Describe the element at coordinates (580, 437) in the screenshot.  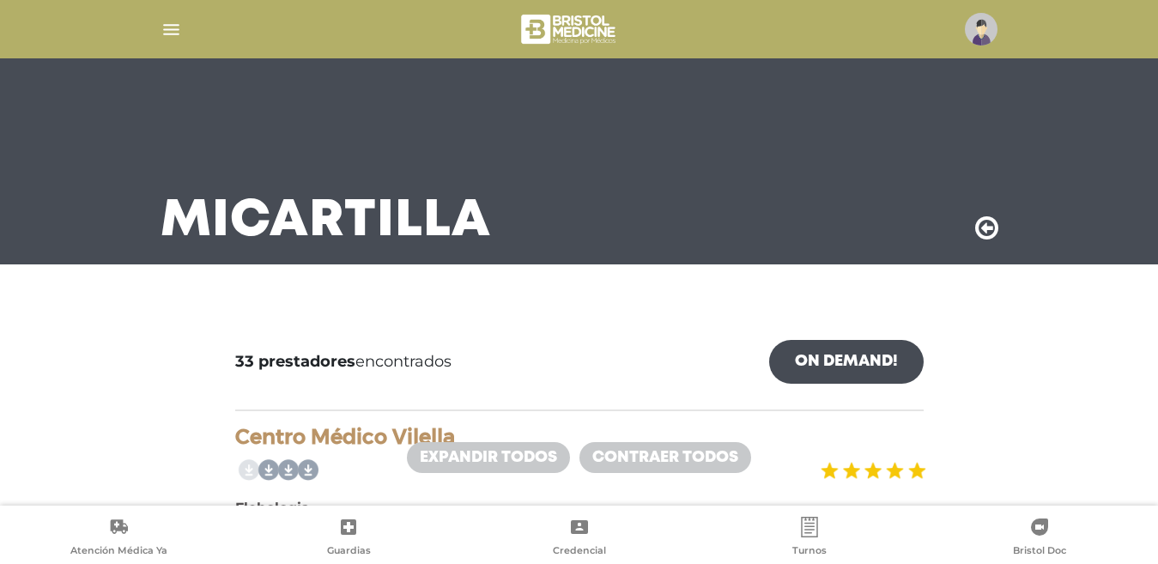
I see `h4: Centro Médico Vilella` at that location.